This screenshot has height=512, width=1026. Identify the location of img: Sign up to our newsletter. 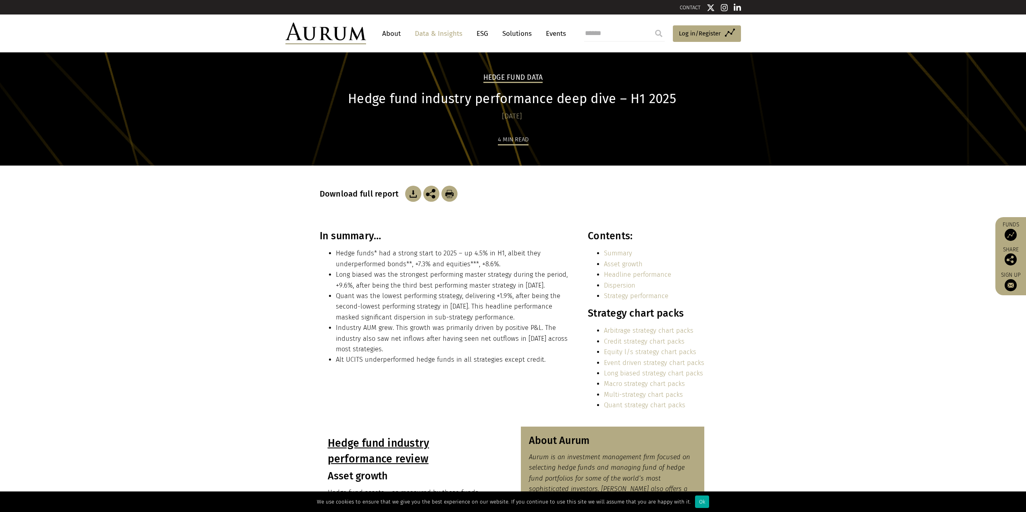
(1010, 285).